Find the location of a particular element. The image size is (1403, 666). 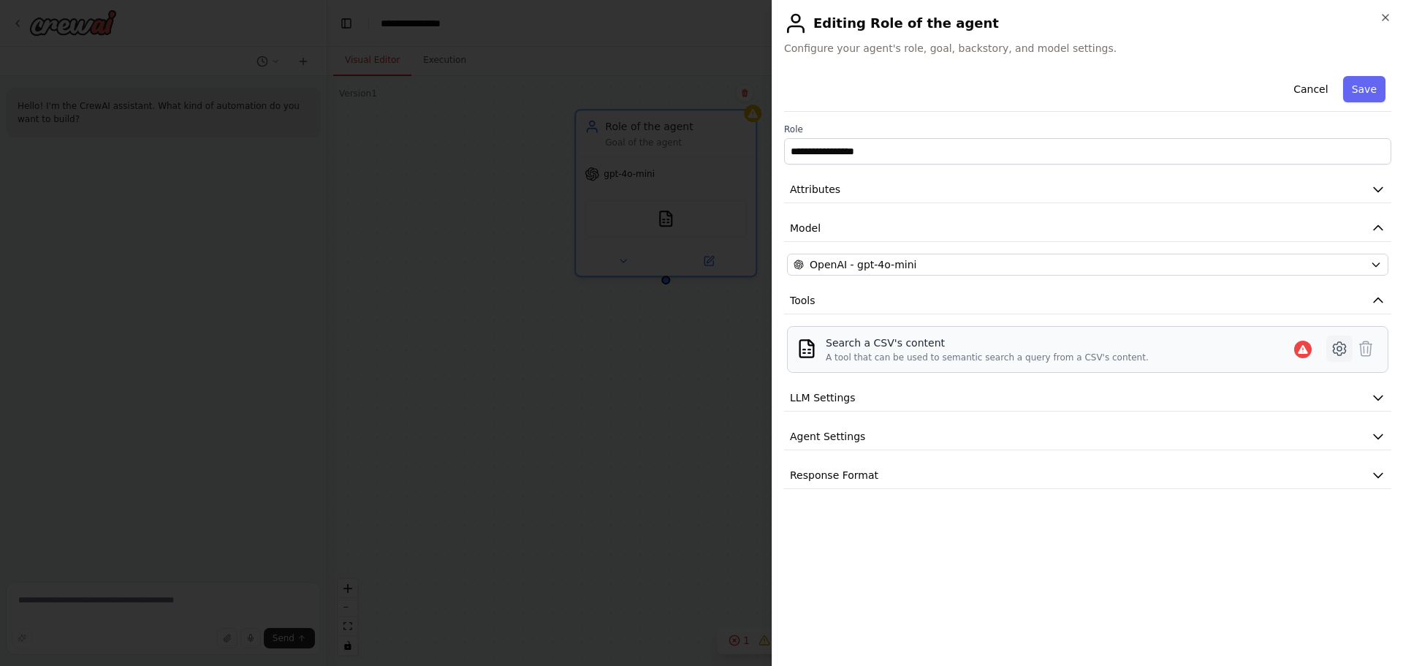

span: Attributes is located at coordinates (815, 189).